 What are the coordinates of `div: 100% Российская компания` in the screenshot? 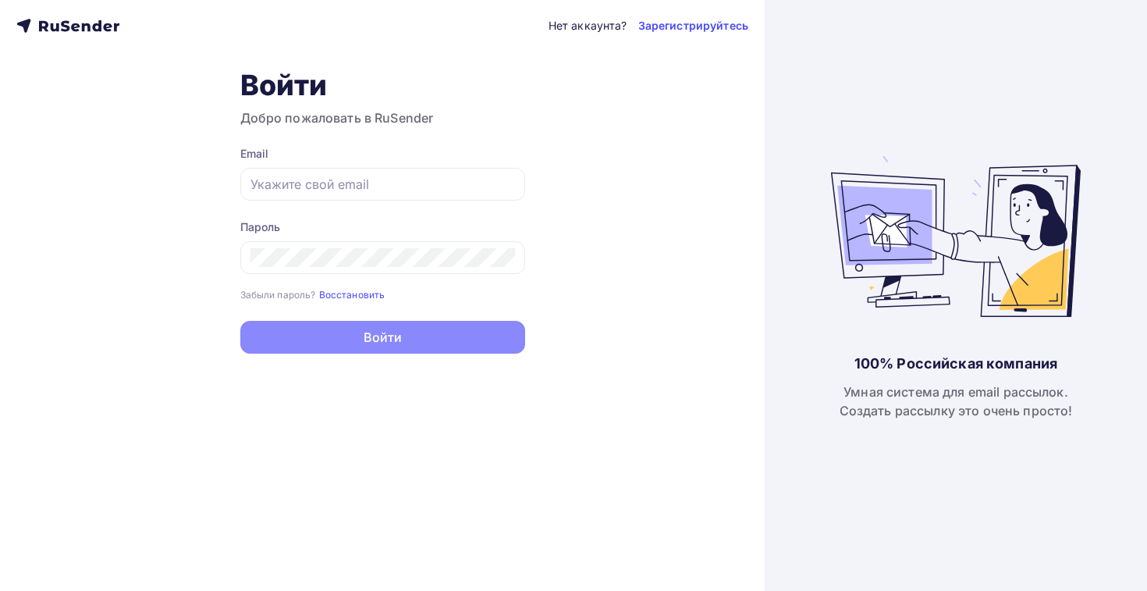 It's located at (956, 364).